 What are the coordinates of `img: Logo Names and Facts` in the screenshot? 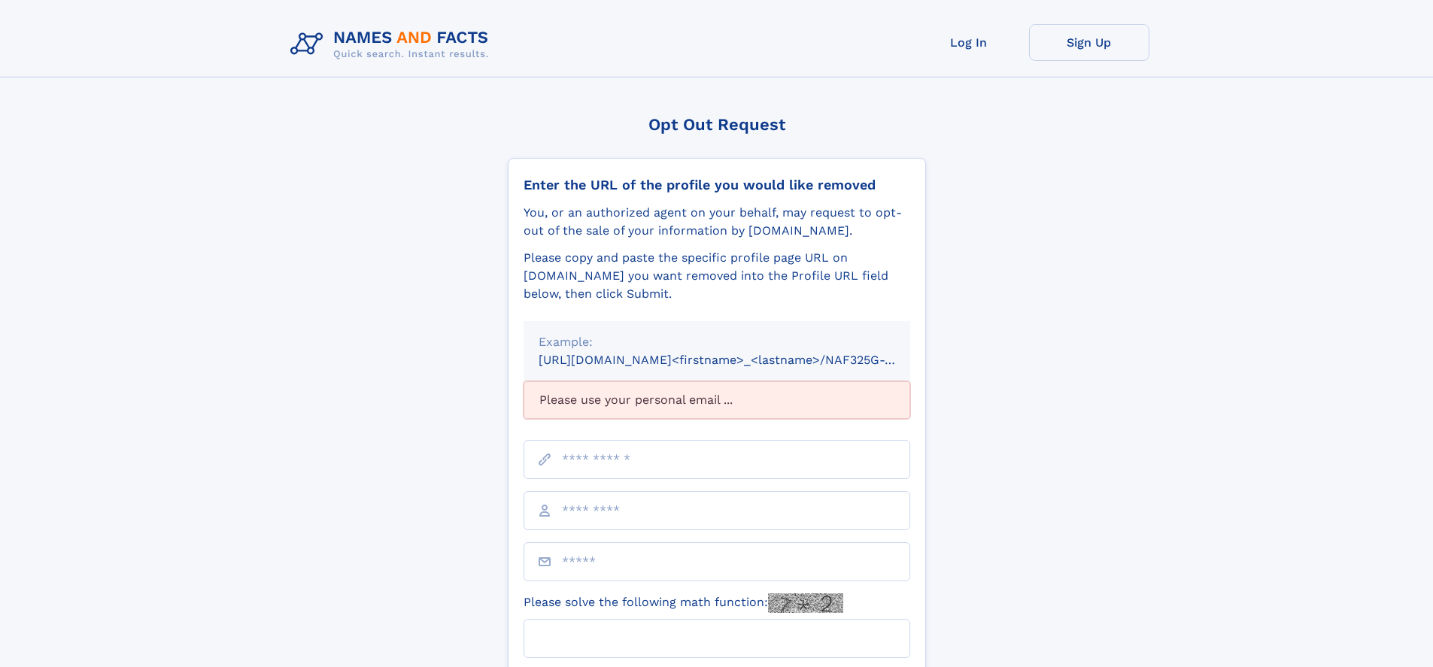 It's located at (393, 44).